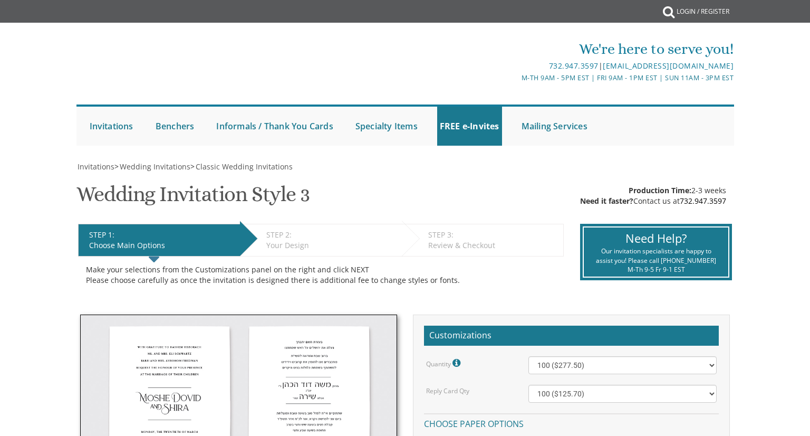 Image resolution: width=810 pixels, height=436 pixels. What do you see at coordinates (656, 238) in the screenshot?
I see `div: Need Help?` at bounding box center [656, 238].